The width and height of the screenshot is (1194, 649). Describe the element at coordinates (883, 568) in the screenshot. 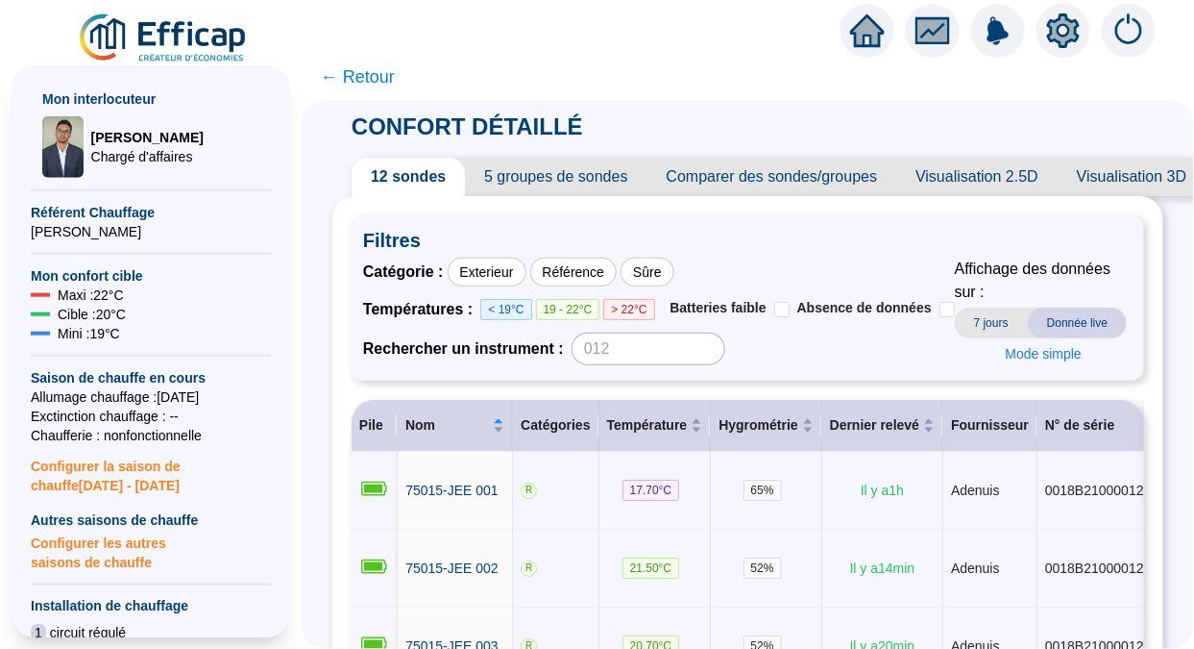

I see `span: Il y a 14 min` at that location.